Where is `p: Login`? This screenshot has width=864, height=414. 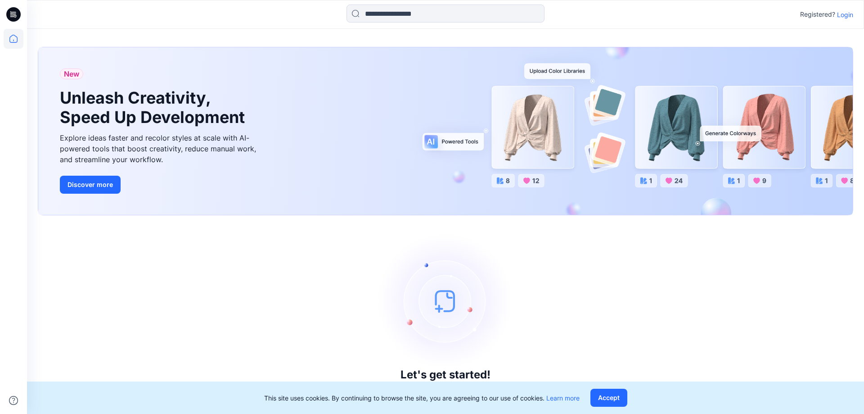 p: Login is located at coordinates (845, 14).